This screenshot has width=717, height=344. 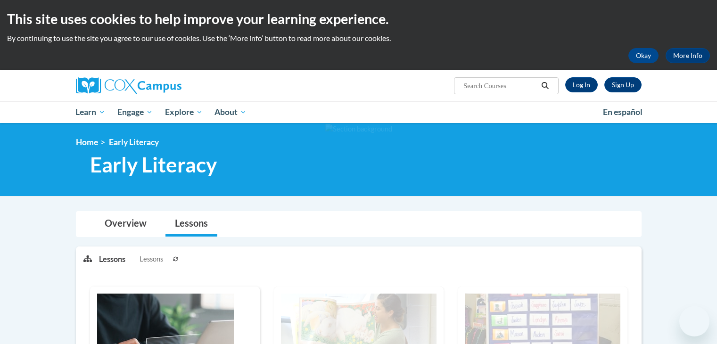 I want to click on a: Home, so click(x=87, y=142).